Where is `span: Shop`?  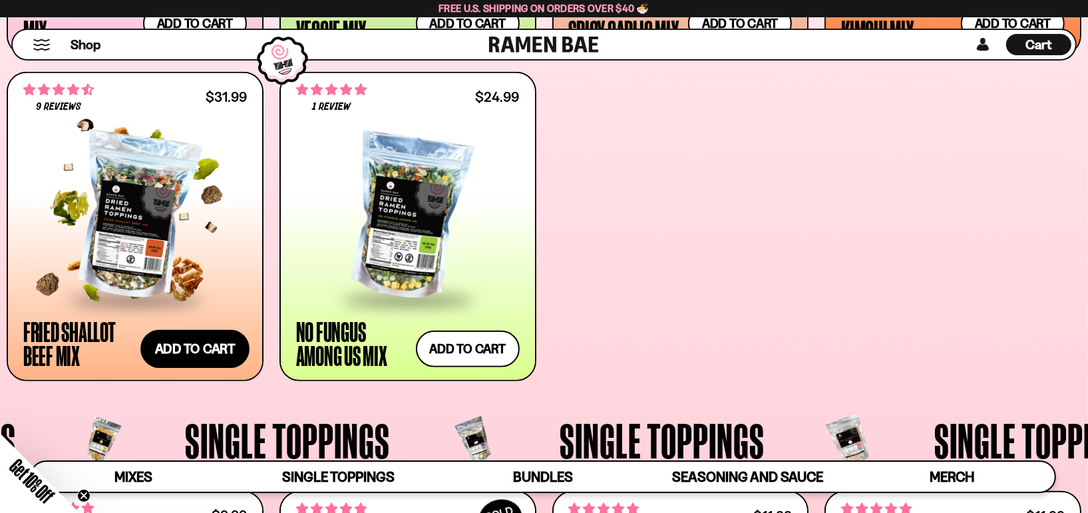
span: Shop is located at coordinates (85, 45).